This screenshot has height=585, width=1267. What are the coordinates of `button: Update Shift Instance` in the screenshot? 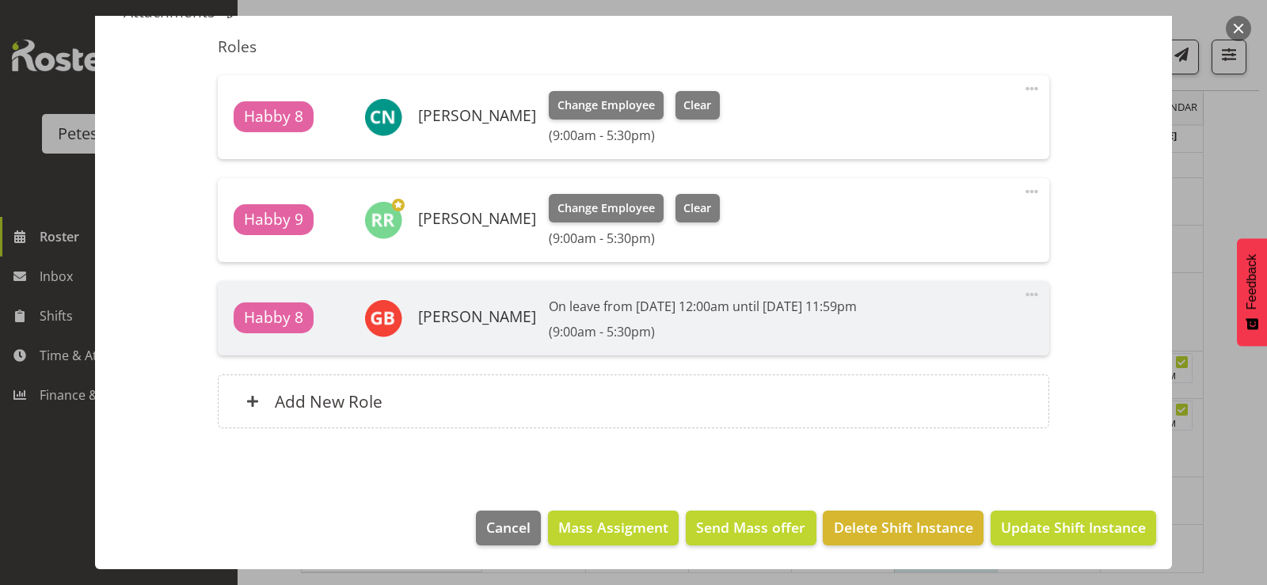 It's located at (1073, 528).